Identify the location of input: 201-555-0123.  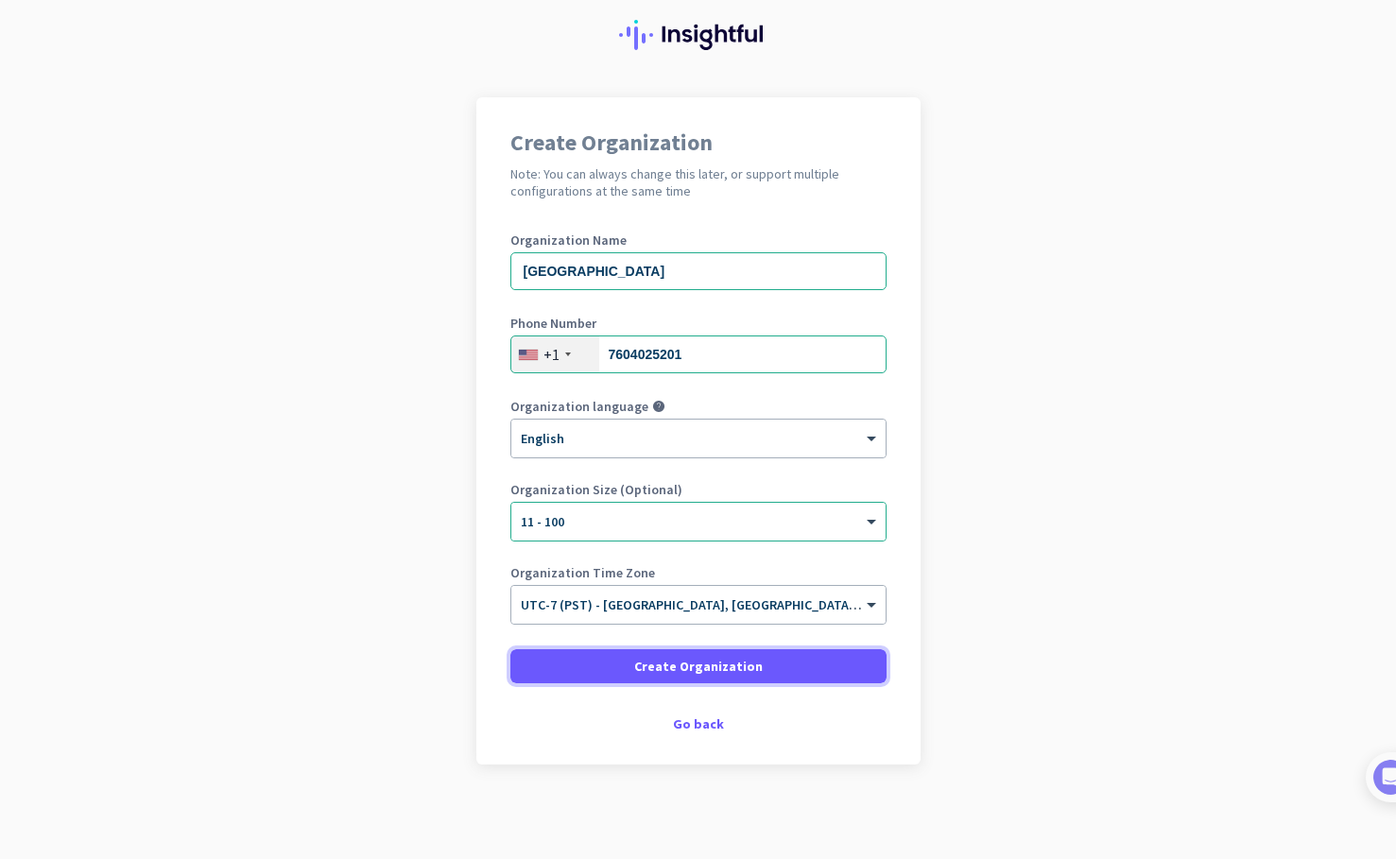
(699, 355).